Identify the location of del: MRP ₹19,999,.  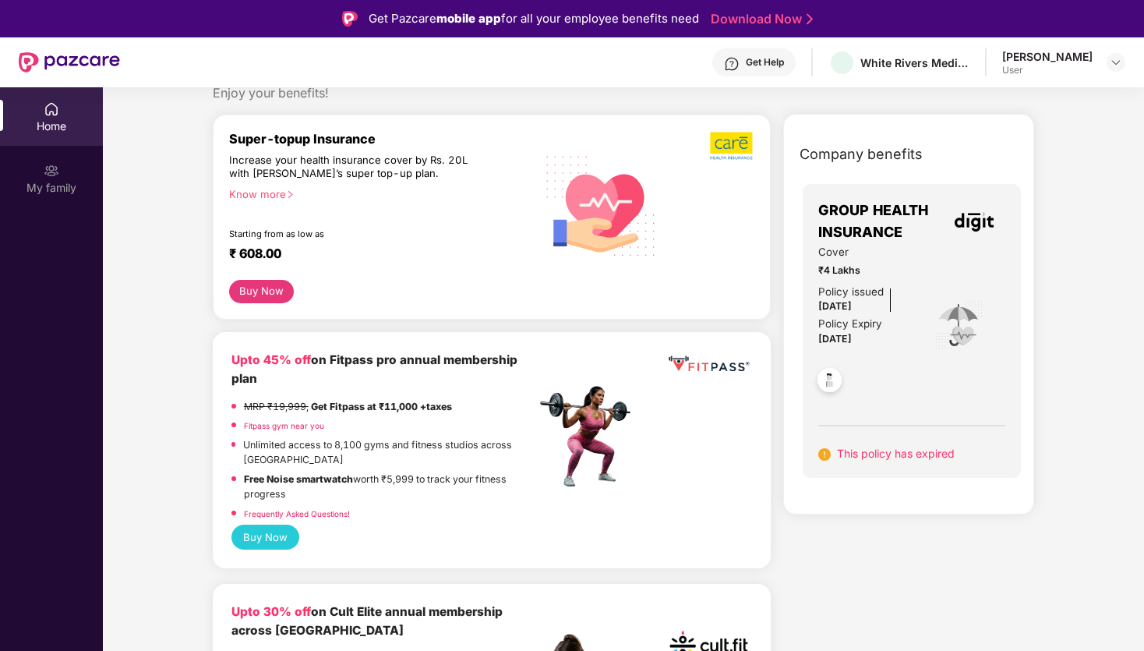
(276, 406).